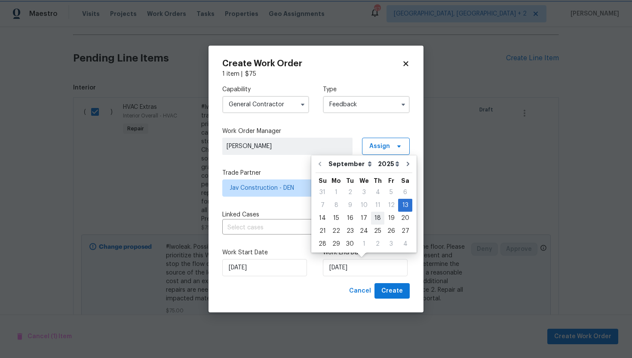  Describe the element at coordinates (364, 231) in the screenshot. I see `div: 24` at that location.